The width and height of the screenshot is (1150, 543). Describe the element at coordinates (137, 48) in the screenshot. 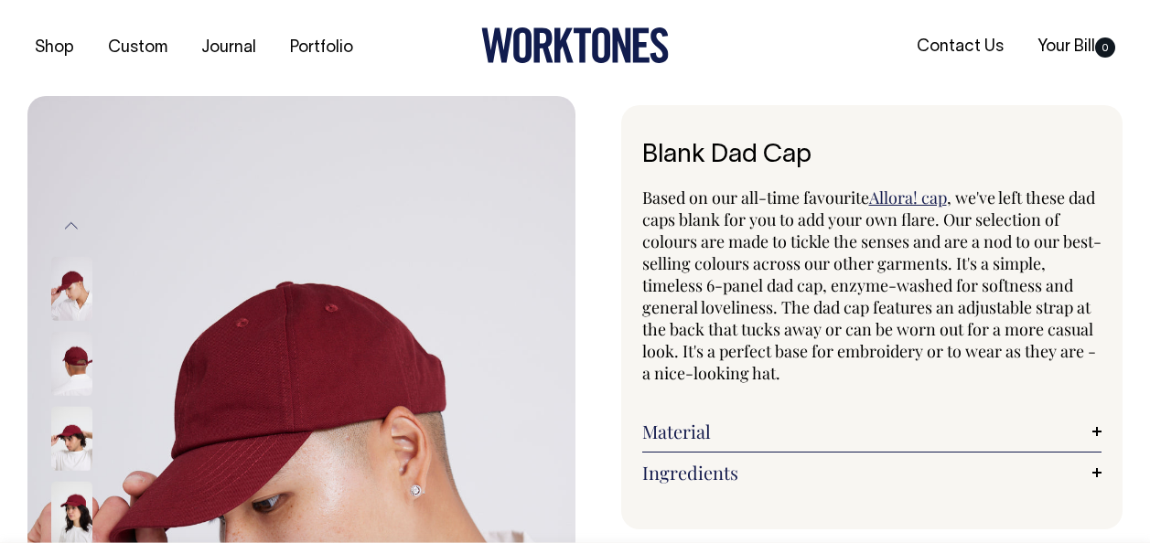

I see `a: Custom` at that location.